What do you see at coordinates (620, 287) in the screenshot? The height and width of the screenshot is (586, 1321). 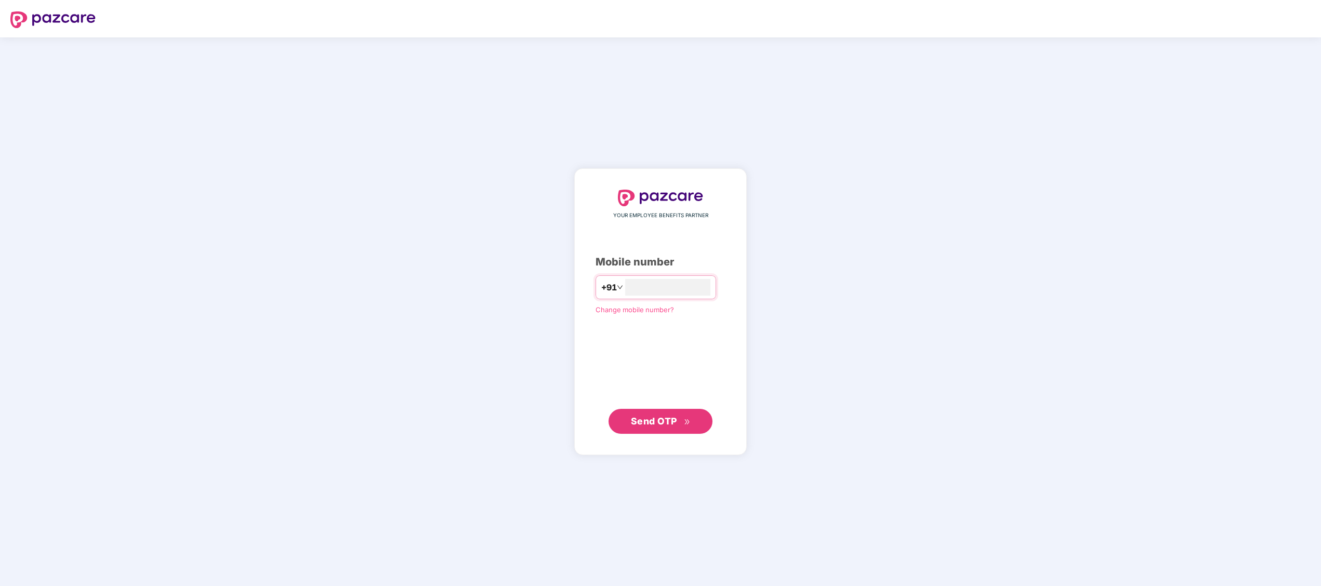 I see `span: down` at bounding box center [620, 287].